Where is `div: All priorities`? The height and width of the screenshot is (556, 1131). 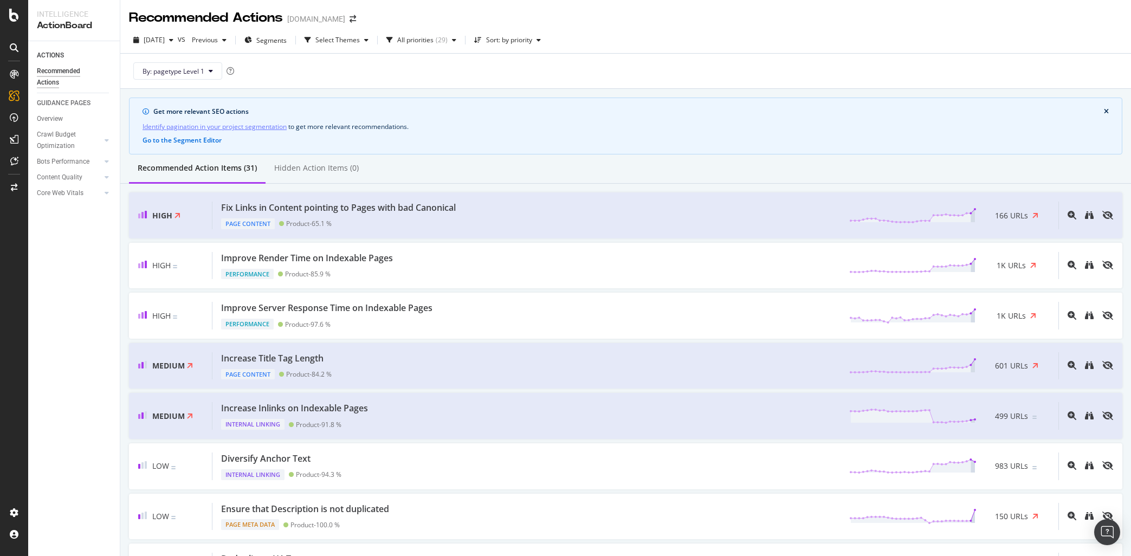
div: All priorities is located at coordinates (415, 40).